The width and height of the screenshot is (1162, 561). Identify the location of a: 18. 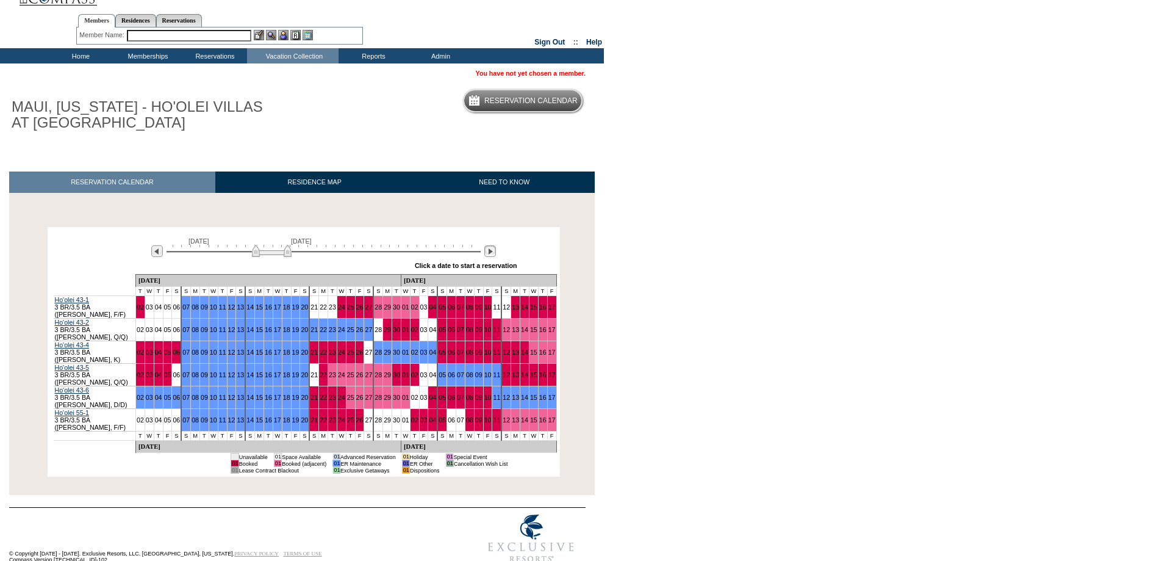
(287, 330).